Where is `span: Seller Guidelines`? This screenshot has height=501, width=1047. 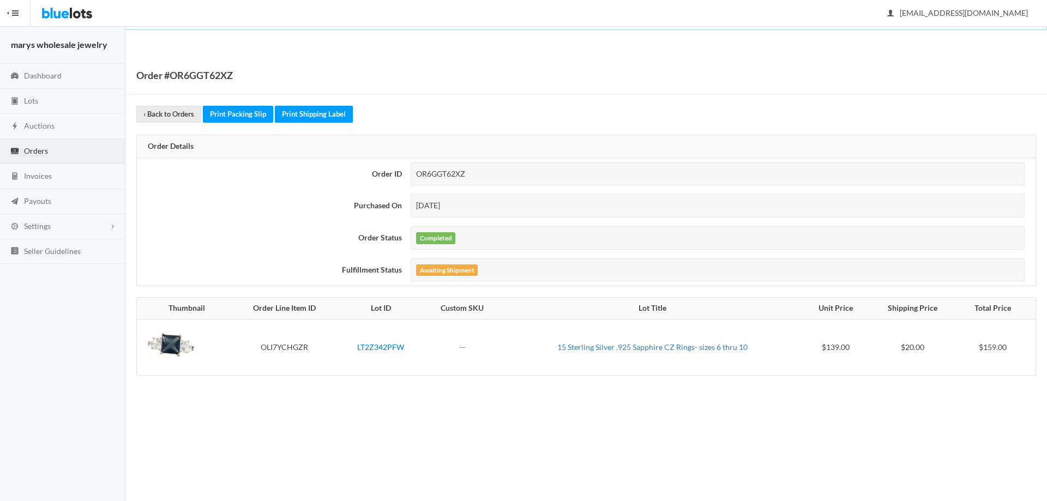
span: Seller Guidelines is located at coordinates (52, 251).